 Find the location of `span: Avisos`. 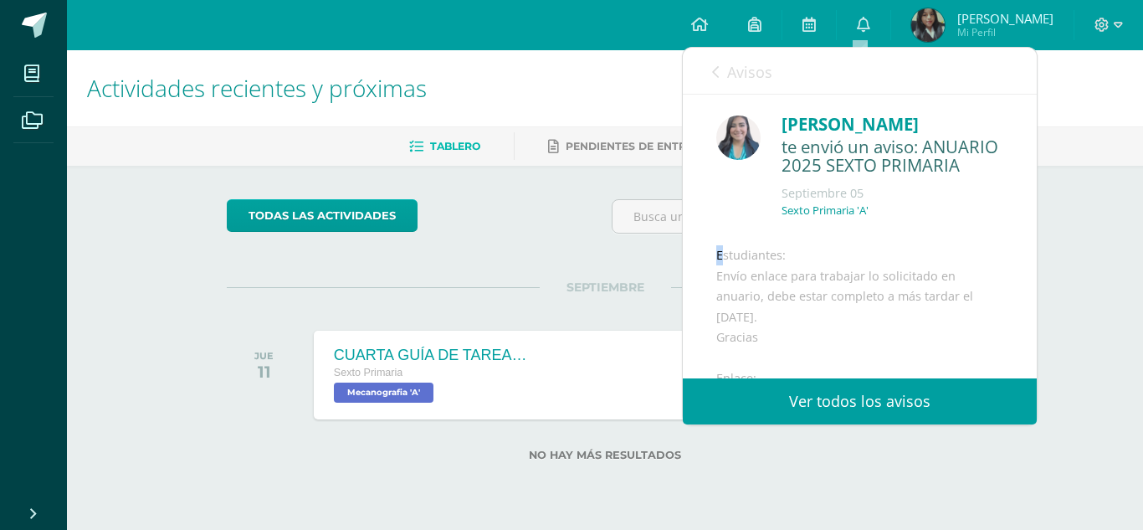

span: Avisos is located at coordinates (750, 72).